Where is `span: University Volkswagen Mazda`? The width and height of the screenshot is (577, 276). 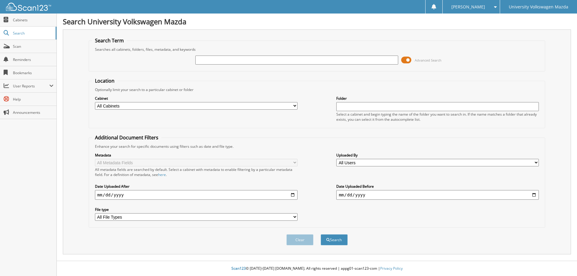 span: University Volkswagen Mazda is located at coordinates (539, 7).